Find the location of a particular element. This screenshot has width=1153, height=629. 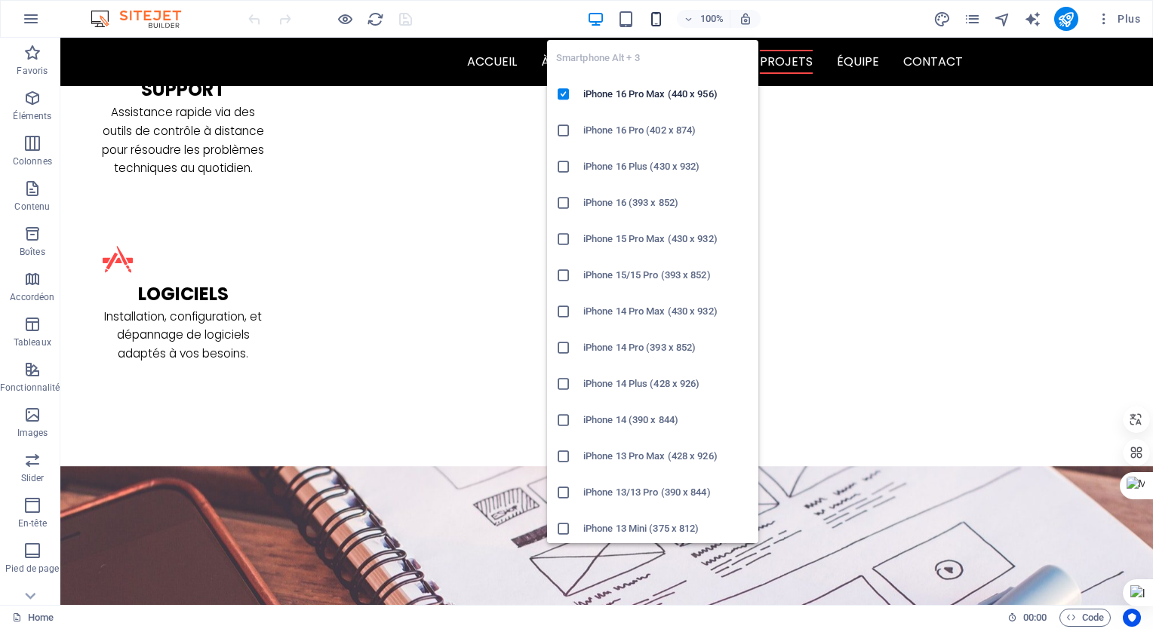

img: Editor Logo is located at coordinates (143, 19).